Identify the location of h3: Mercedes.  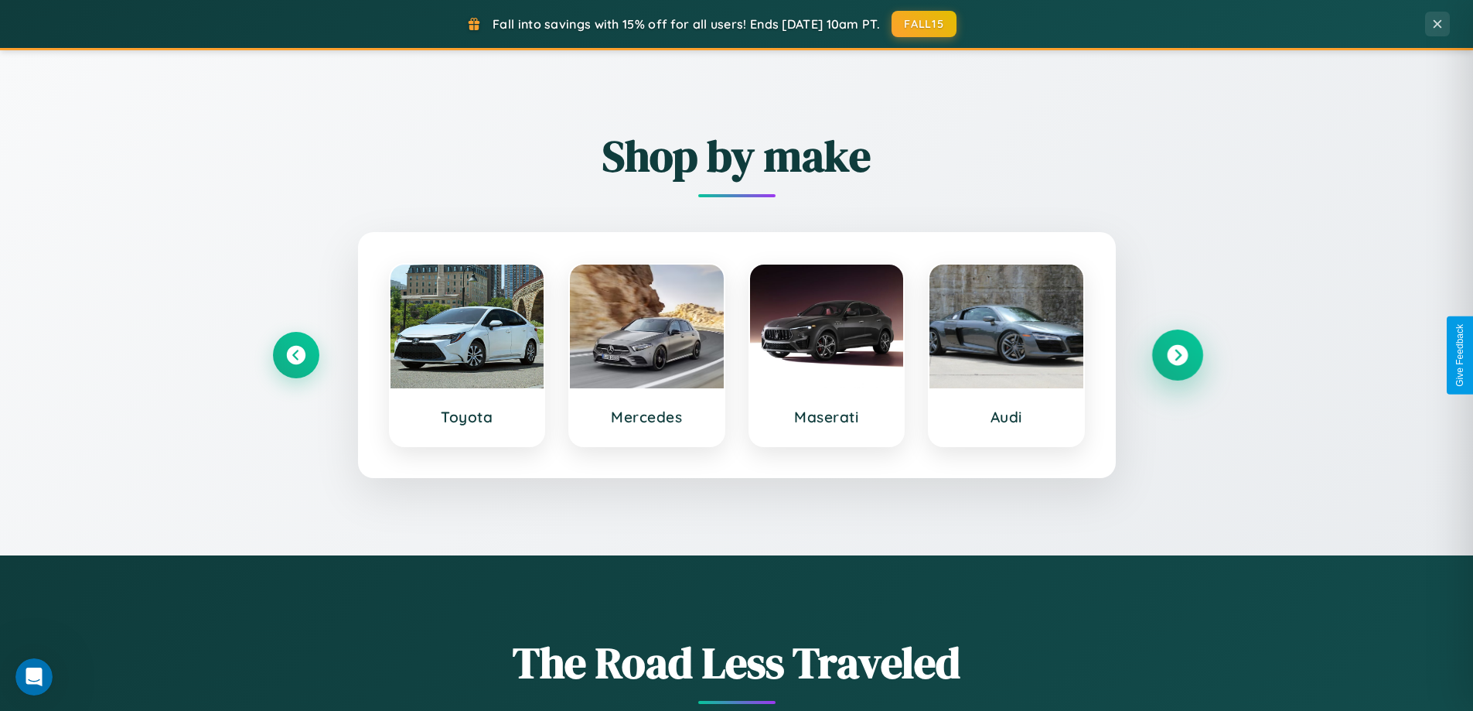
(646, 417).